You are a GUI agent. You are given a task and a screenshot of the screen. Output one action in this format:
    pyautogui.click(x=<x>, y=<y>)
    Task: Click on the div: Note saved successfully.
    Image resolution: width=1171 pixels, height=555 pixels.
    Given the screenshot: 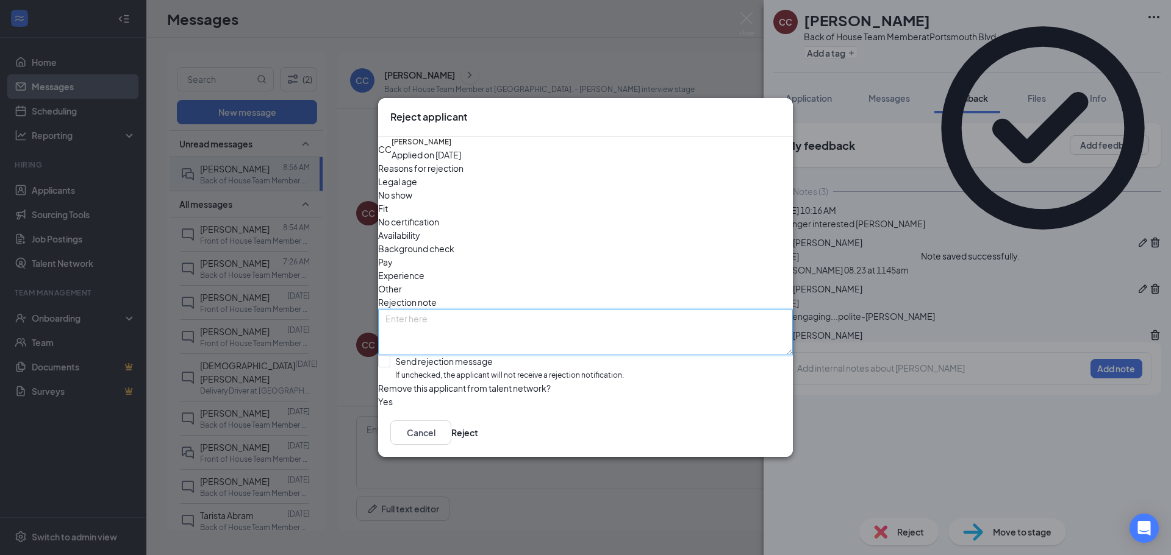 What is the action you would take?
    pyautogui.click(x=970, y=256)
    